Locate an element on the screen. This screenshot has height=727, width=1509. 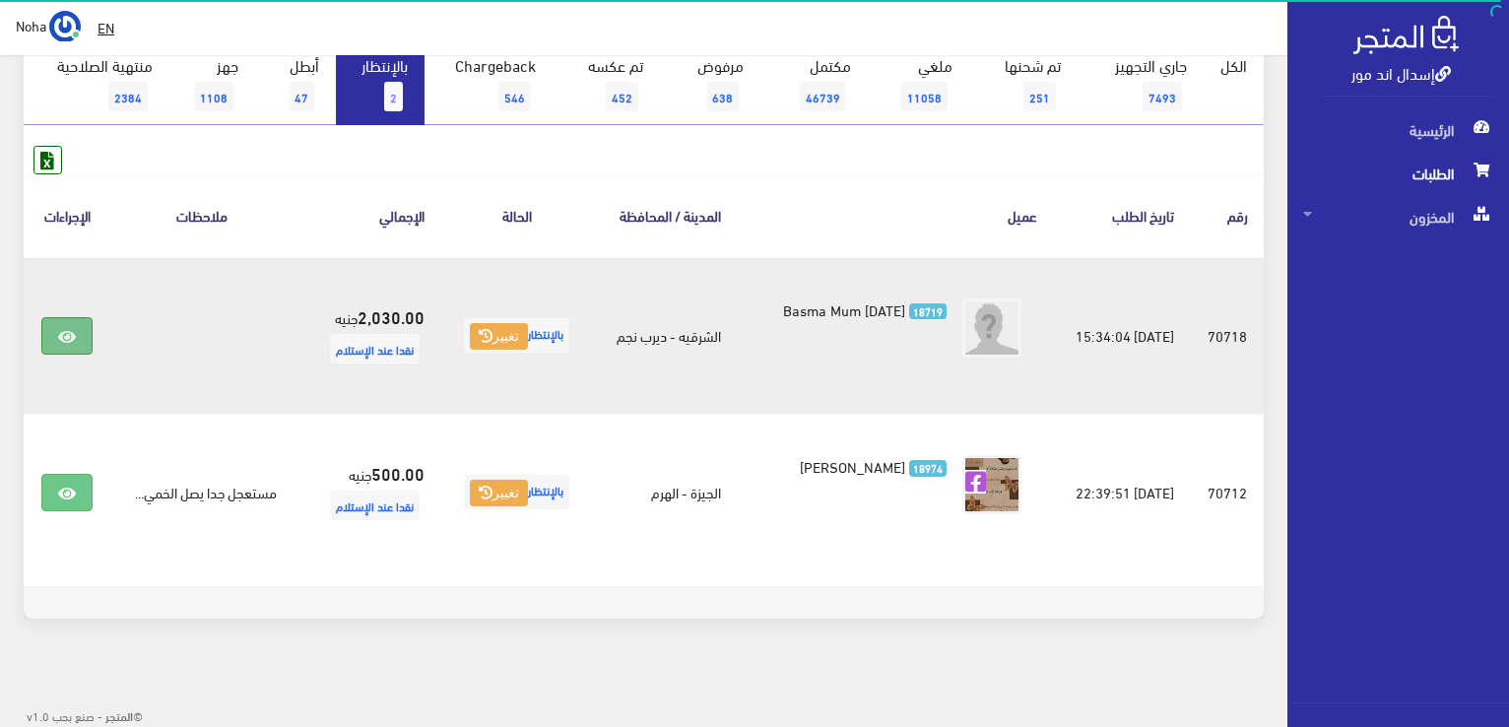
span: الرئيسية is located at coordinates (1398, 130).